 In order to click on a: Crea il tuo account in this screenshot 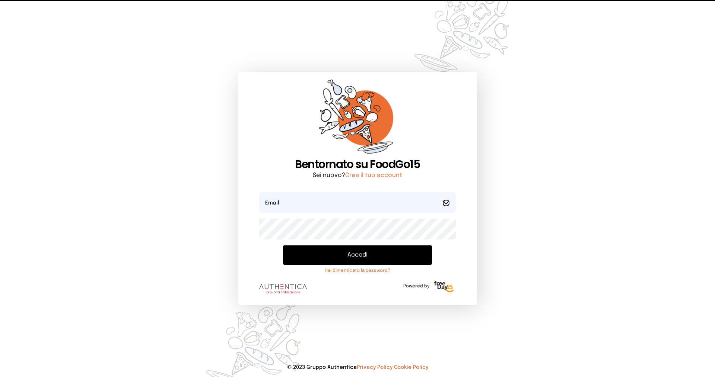, I will do `click(373, 175)`.